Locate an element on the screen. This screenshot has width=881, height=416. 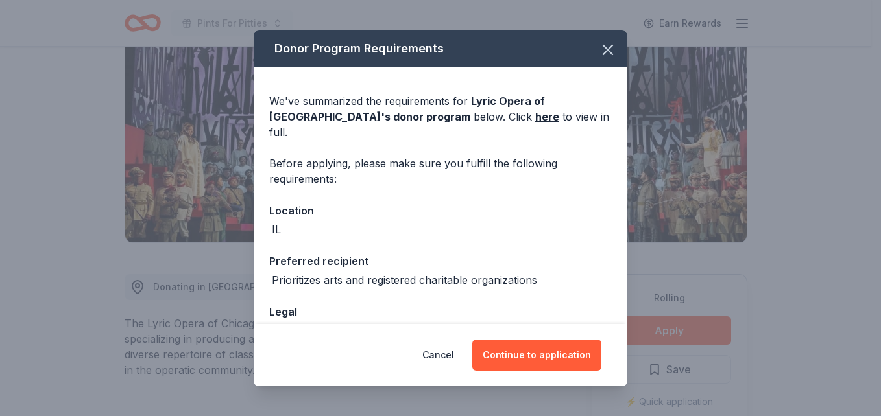
div: Before applying, please make sure you fulfill the following requirements: is located at coordinates (440, 171).